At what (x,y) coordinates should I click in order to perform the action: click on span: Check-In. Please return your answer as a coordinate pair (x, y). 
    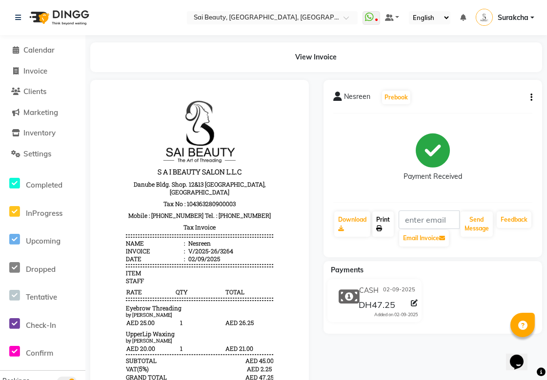
    Looking at the image, I should click on (41, 325).